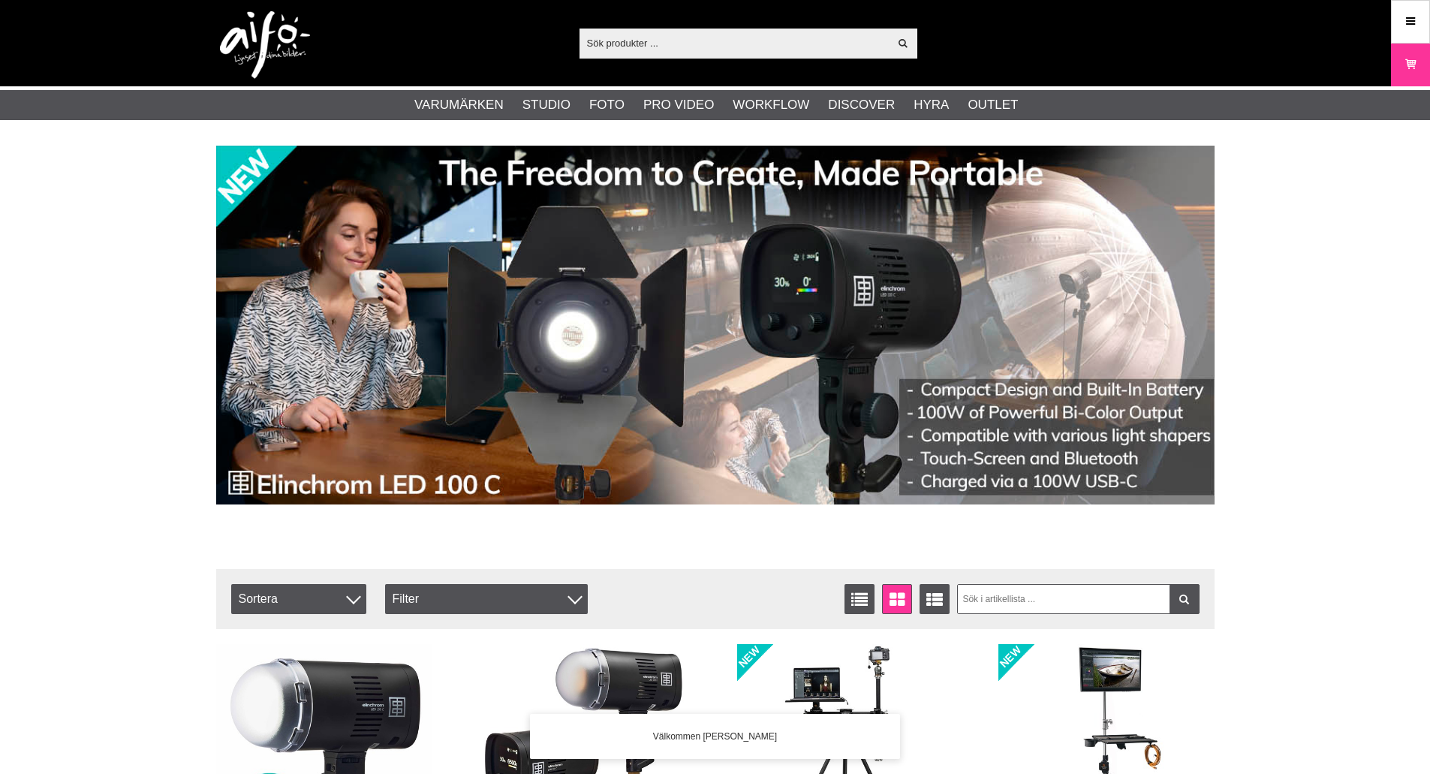 This screenshot has width=1430, height=774. What do you see at coordinates (678, 105) in the screenshot?
I see `a: Pro Video` at bounding box center [678, 105].